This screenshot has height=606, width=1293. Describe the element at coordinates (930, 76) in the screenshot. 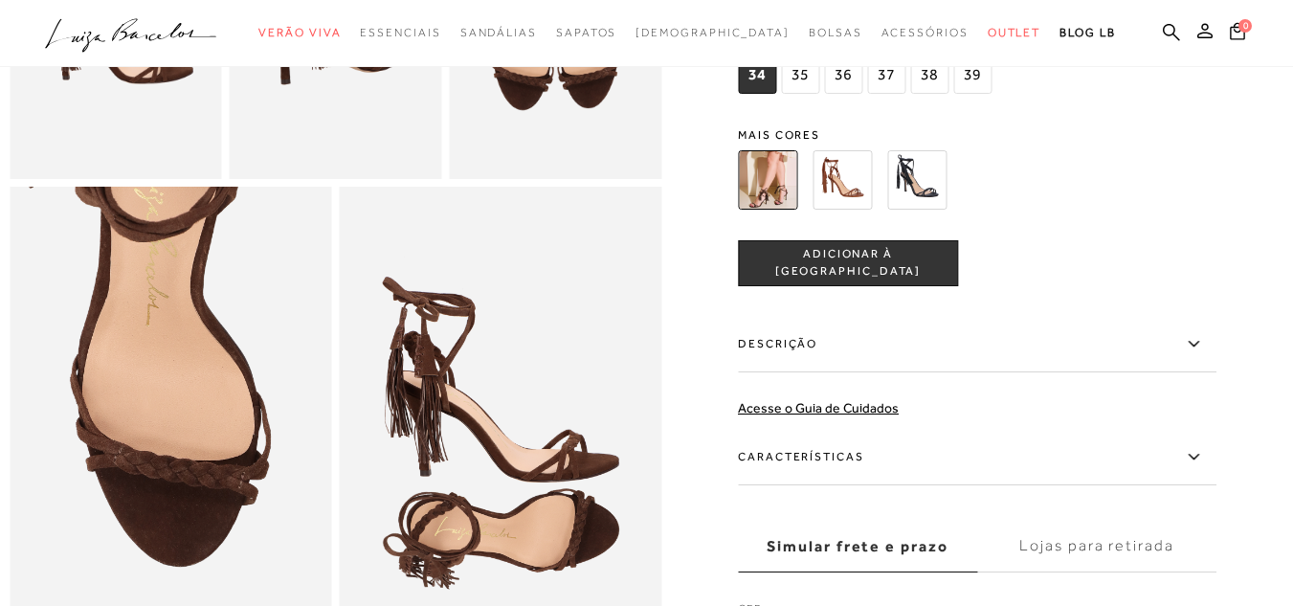

I see `span: 38` at that location.